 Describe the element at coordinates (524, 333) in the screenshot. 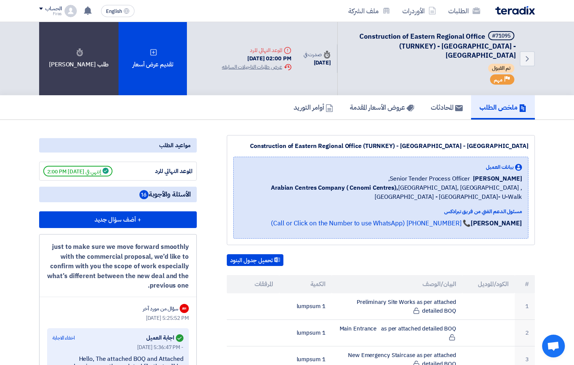

I see `td: 2` at that location.